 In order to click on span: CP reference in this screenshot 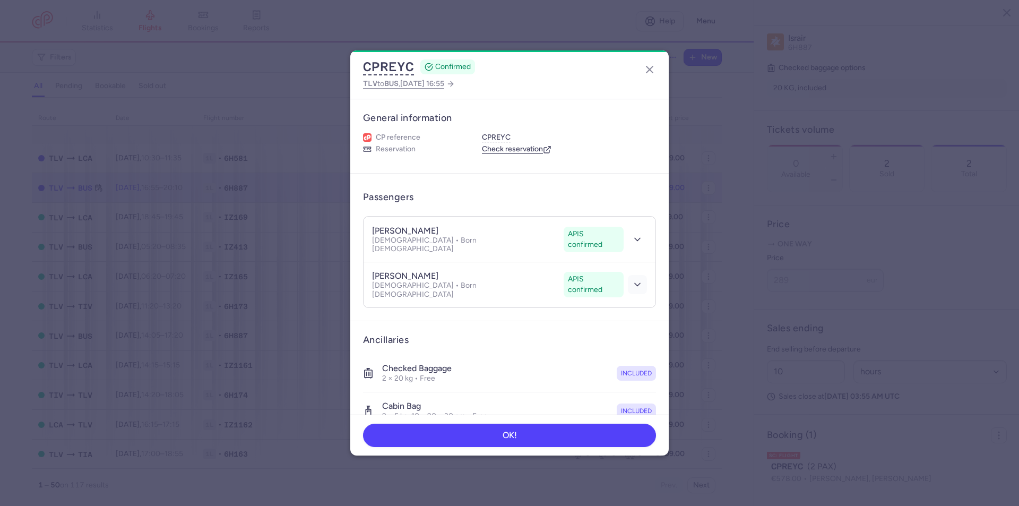, I will do `click(398, 137)`.